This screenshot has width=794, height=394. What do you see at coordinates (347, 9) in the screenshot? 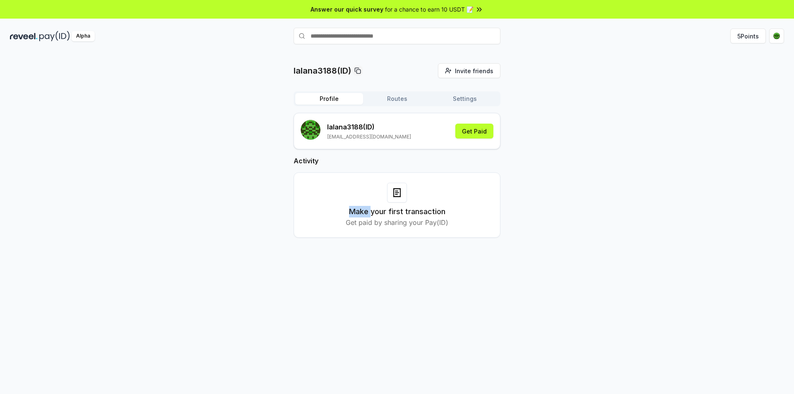
I see `span: Answer our quick survey` at bounding box center [347, 9].